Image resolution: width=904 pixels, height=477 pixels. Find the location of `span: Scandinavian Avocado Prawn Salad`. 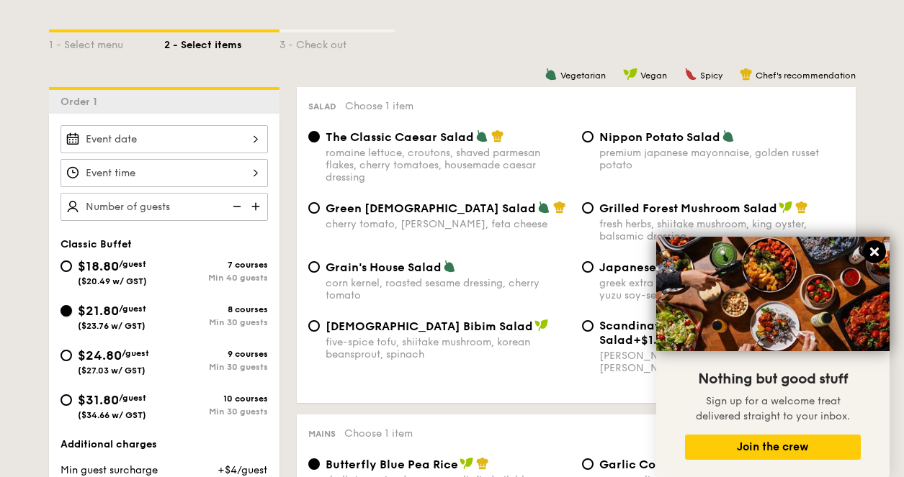

span: Scandinavian Avocado Prawn Salad is located at coordinates (686, 333).